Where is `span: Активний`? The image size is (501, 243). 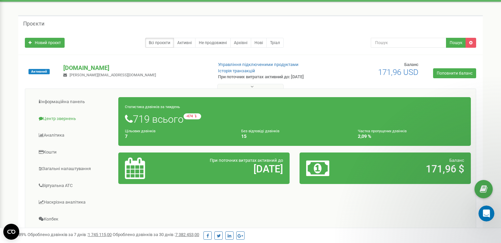
span: Активний is located at coordinates (39, 72).